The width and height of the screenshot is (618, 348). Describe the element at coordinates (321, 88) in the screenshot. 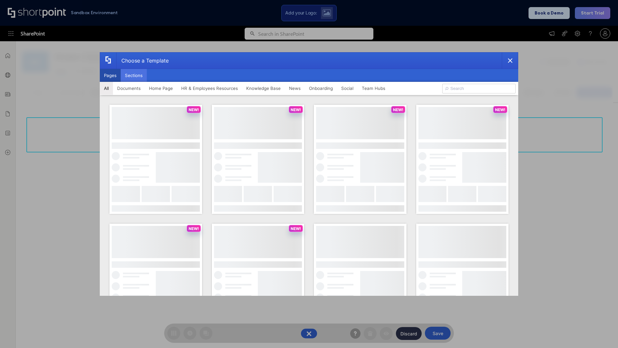

I see `button: Onboarding` at that location.